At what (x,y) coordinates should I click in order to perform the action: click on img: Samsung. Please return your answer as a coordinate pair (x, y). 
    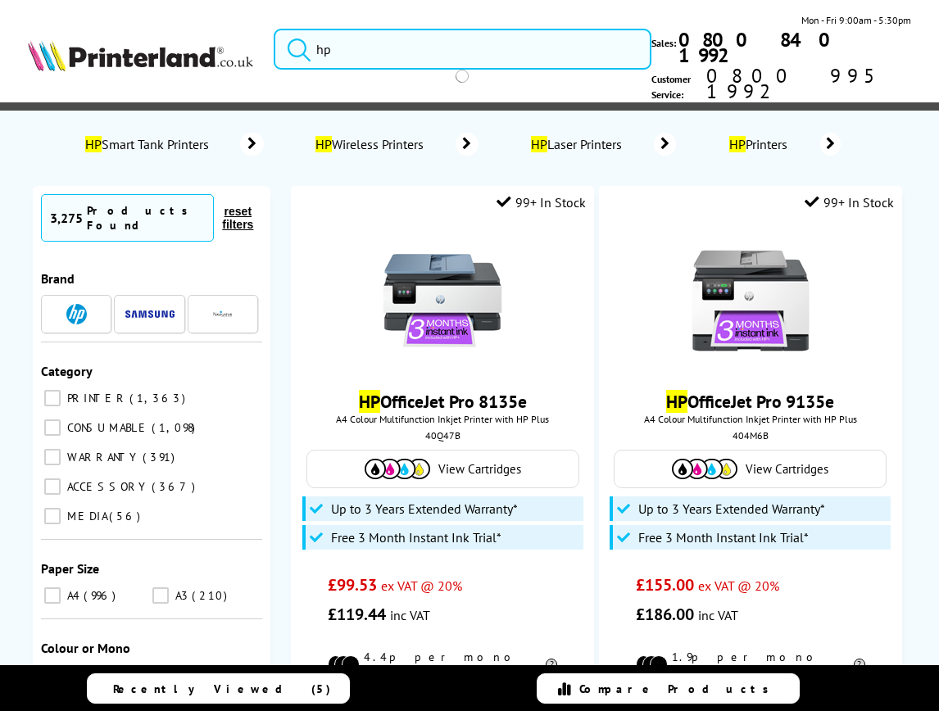
    Looking at the image, I should click on (150, 314).